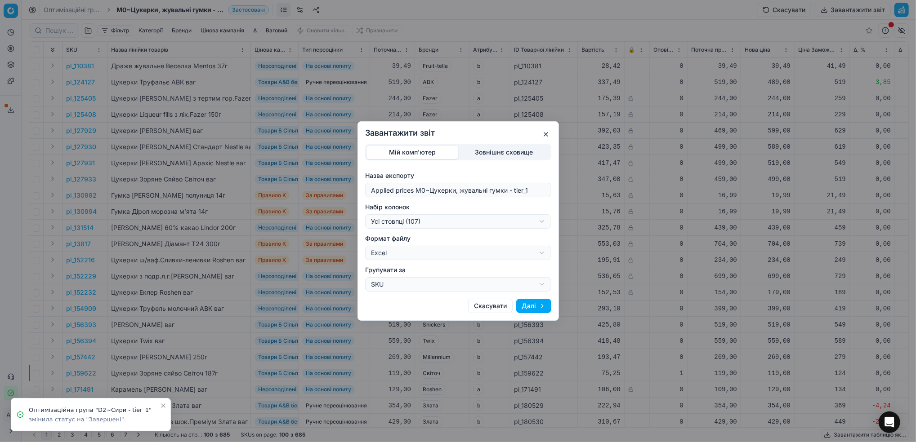  I want to click on h2: Завантажити звіт, so click(458, 133).